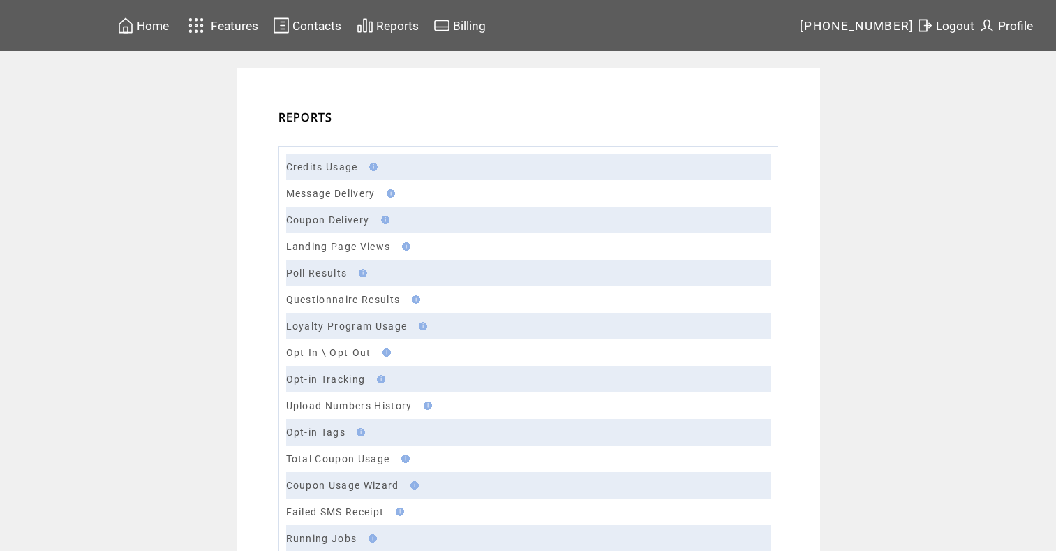 Image resolution: width=1056 pixels, height=551 pixels. What do you see at coordinates (153, 26) in the screenshot?
I see `span: Home` at bounding box center [153, 26].